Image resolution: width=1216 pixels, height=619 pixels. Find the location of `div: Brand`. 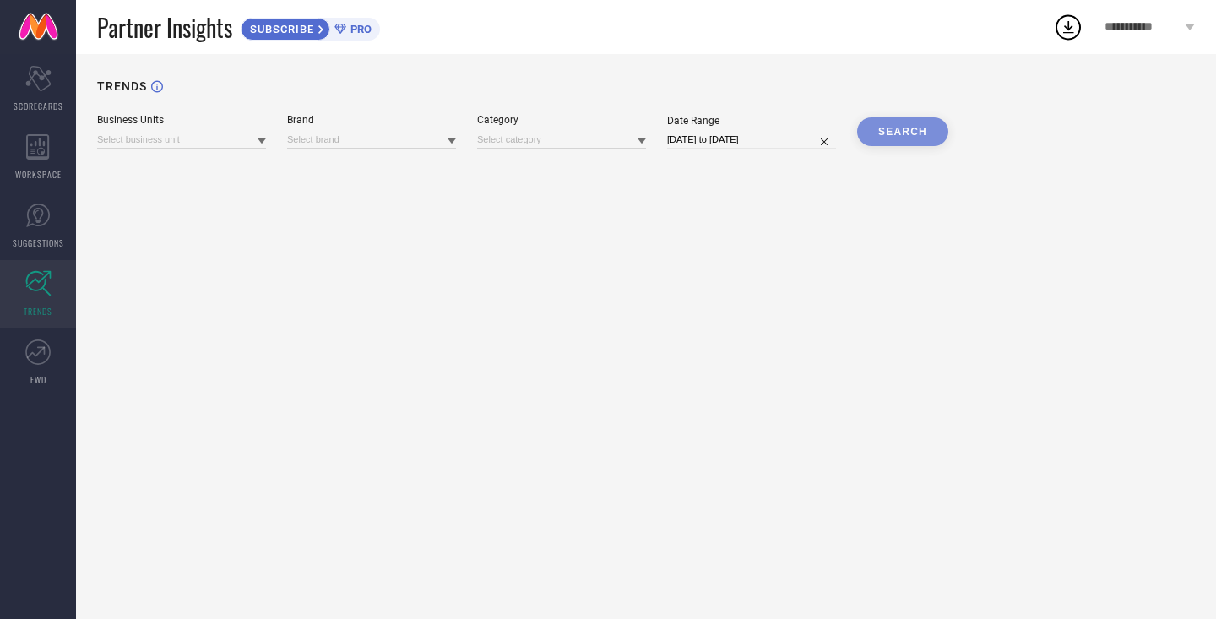

div: Brand is located at coordinates (372, 120).